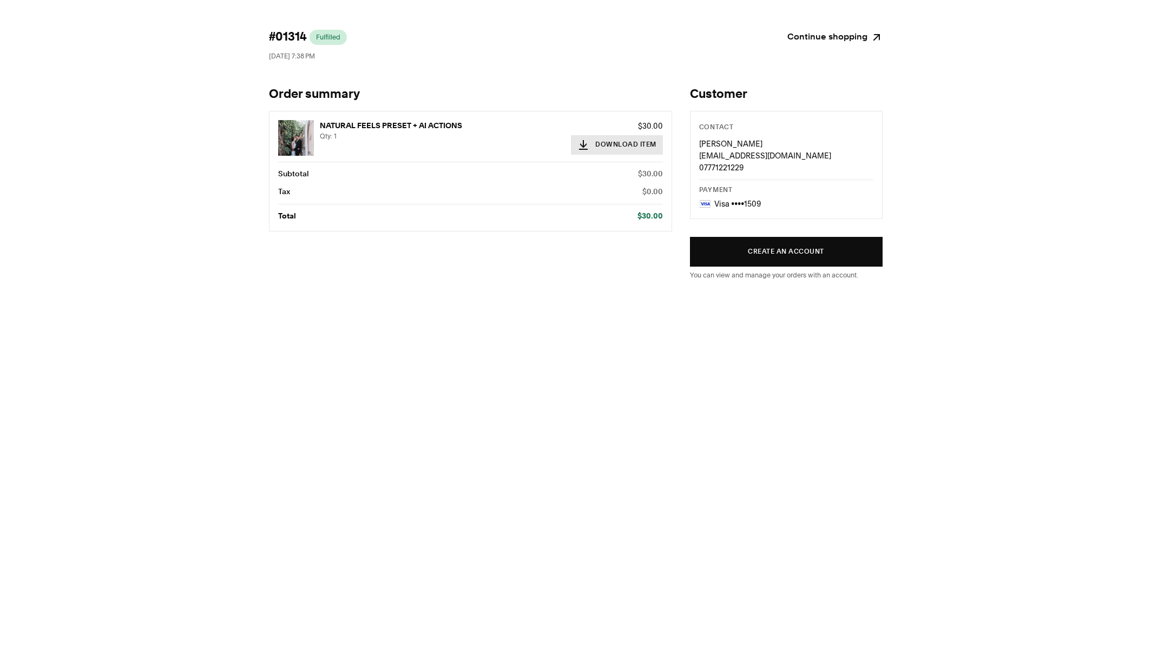  I want to click on p: Visa ••••1509, so click(738, 204).